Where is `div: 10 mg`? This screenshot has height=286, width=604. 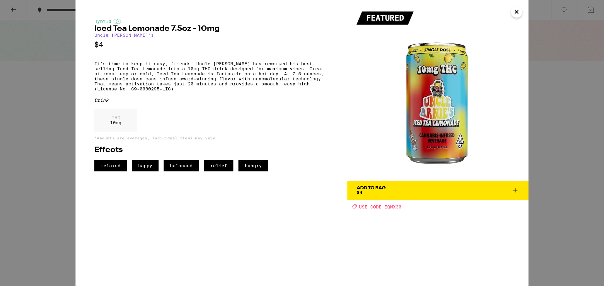
div: 10 mg is located at coordinates (116, 120).